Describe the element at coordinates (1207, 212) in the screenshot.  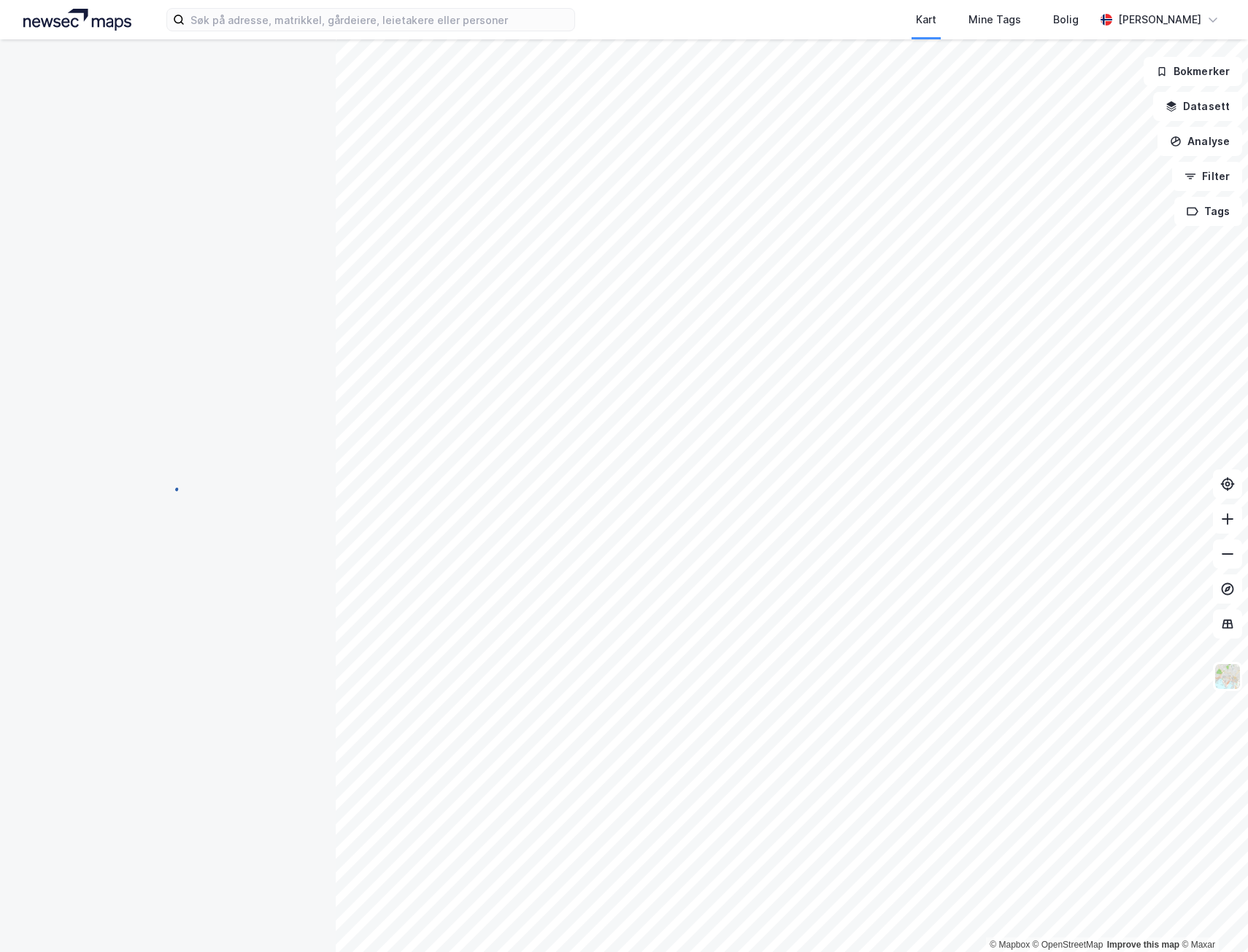
I see `button: Tags` at that location.